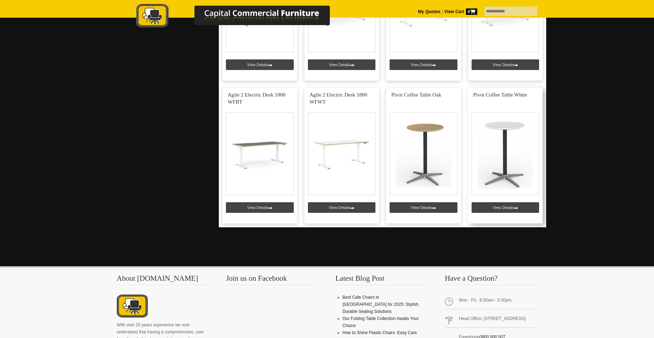 The height and width of the screenshot is (338, 654). I want to click on h3: Latest Blog Post, so click(382, 280).